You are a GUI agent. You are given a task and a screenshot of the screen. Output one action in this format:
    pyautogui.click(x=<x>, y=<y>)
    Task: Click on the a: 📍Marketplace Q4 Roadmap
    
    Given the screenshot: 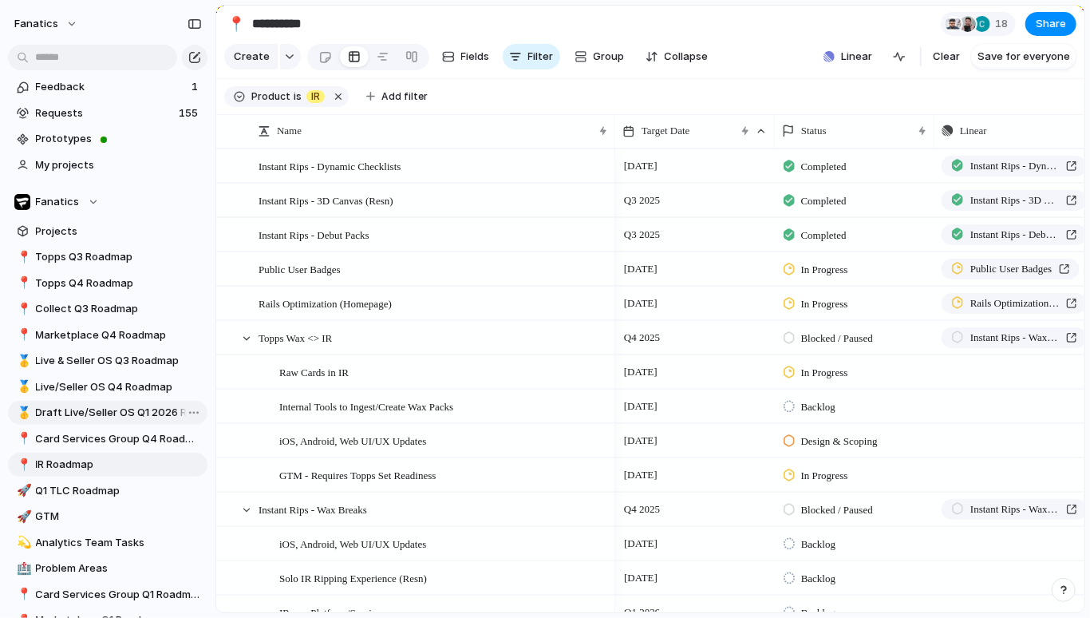 What is the action you would take?
    pyautogui.click(x=108, y=335)
    